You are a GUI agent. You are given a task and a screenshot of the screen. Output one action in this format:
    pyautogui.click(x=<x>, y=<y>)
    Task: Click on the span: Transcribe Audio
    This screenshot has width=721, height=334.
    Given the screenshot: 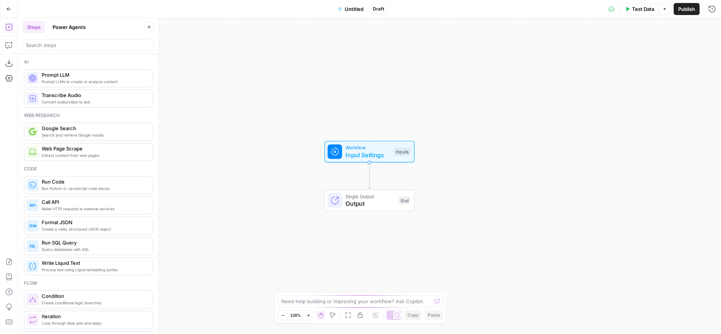 What is the action you would take?
    pyautogui.click(x=94, y=95)
    